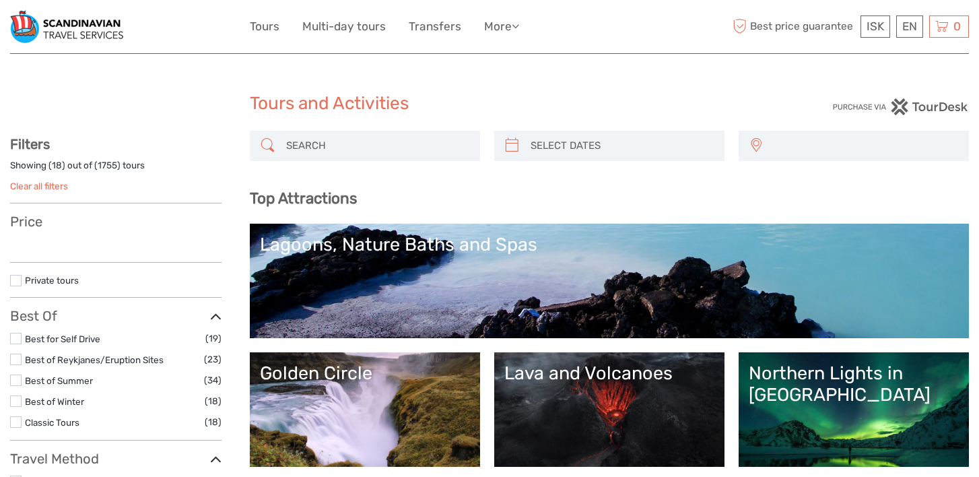  What do you see at coordinates (213, 359) in the screenshot?
I see `span: (23)` at bounding box center [213, 359].